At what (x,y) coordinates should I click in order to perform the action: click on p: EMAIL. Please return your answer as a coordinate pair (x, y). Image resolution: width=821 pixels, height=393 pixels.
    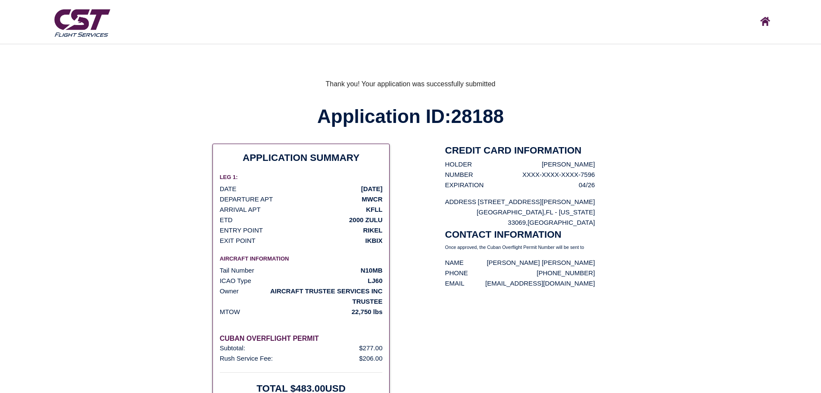
    Looking at the image, I should click on (456, 283).